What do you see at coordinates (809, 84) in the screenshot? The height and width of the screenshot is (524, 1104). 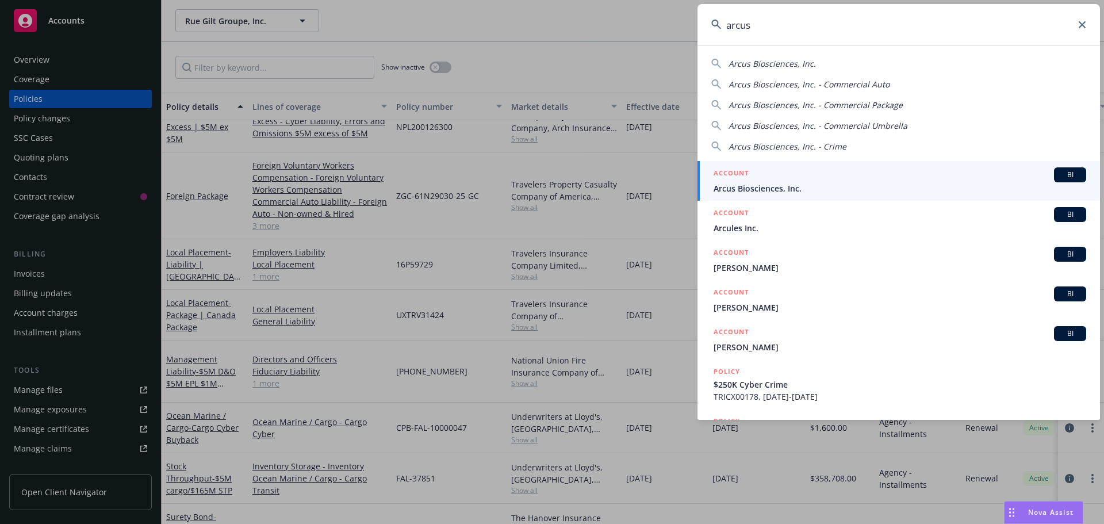 I see `span: Arcus Biosciences, Inc. - Commercial Auto` at bounding box center [809, 84].